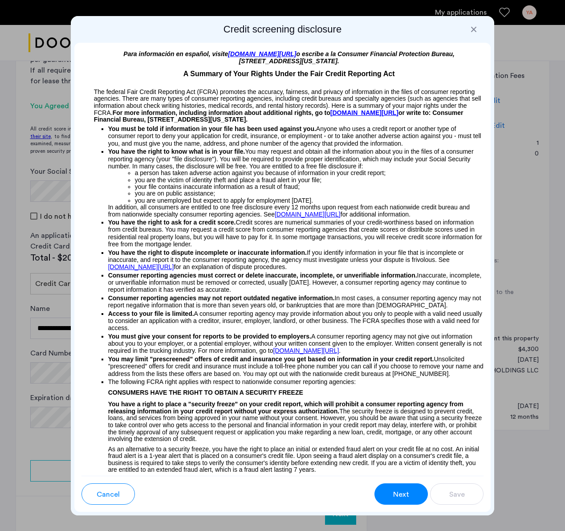  I want to click on p: Unsolicited "prescreened" offers for credit and insurance must include a toll-free phone number y..., so click(296, 366).